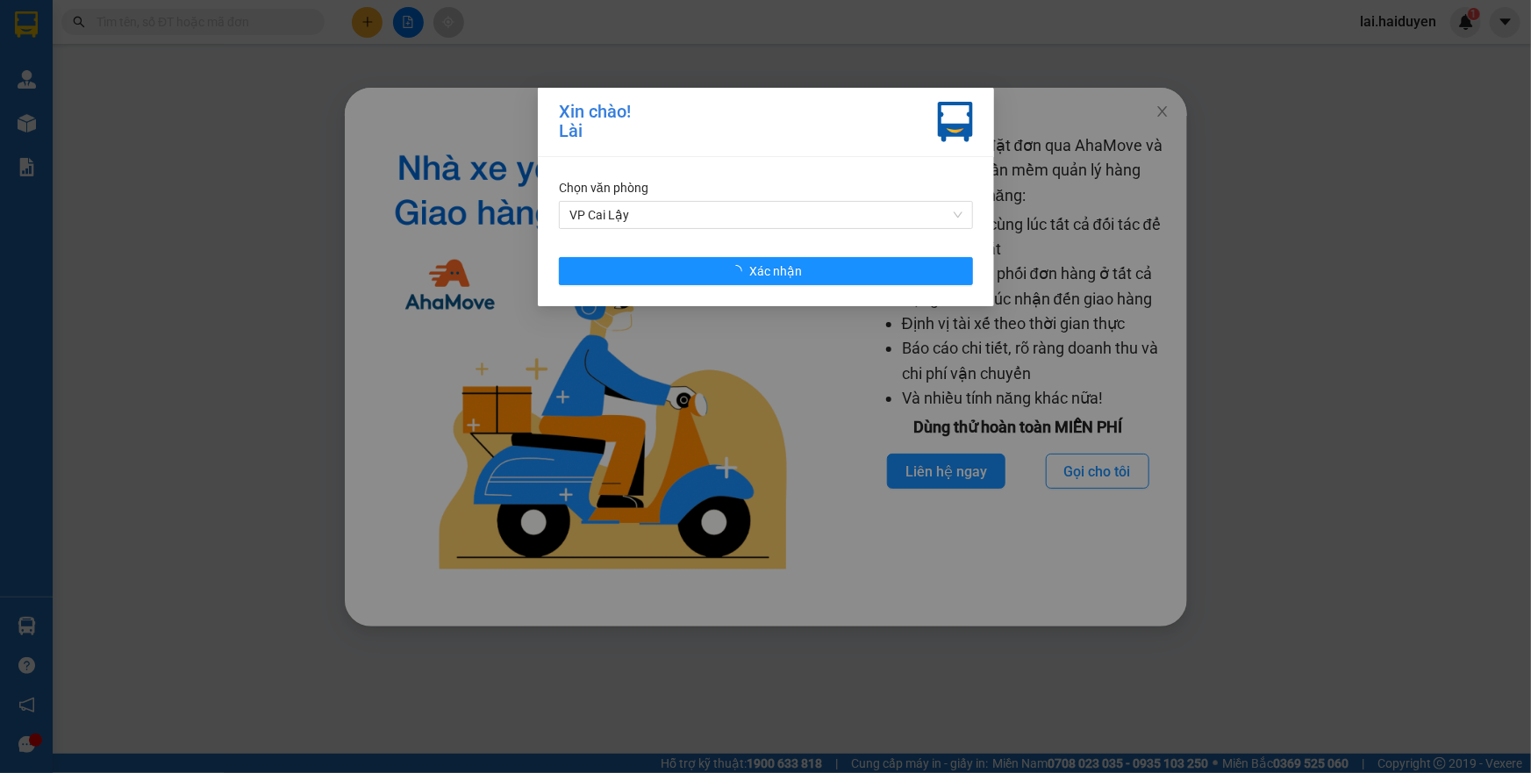  What do you see at coordinates (766, 271) in the screenshot?
I see `button: Xác nhận` at bounding box center [766, 271].